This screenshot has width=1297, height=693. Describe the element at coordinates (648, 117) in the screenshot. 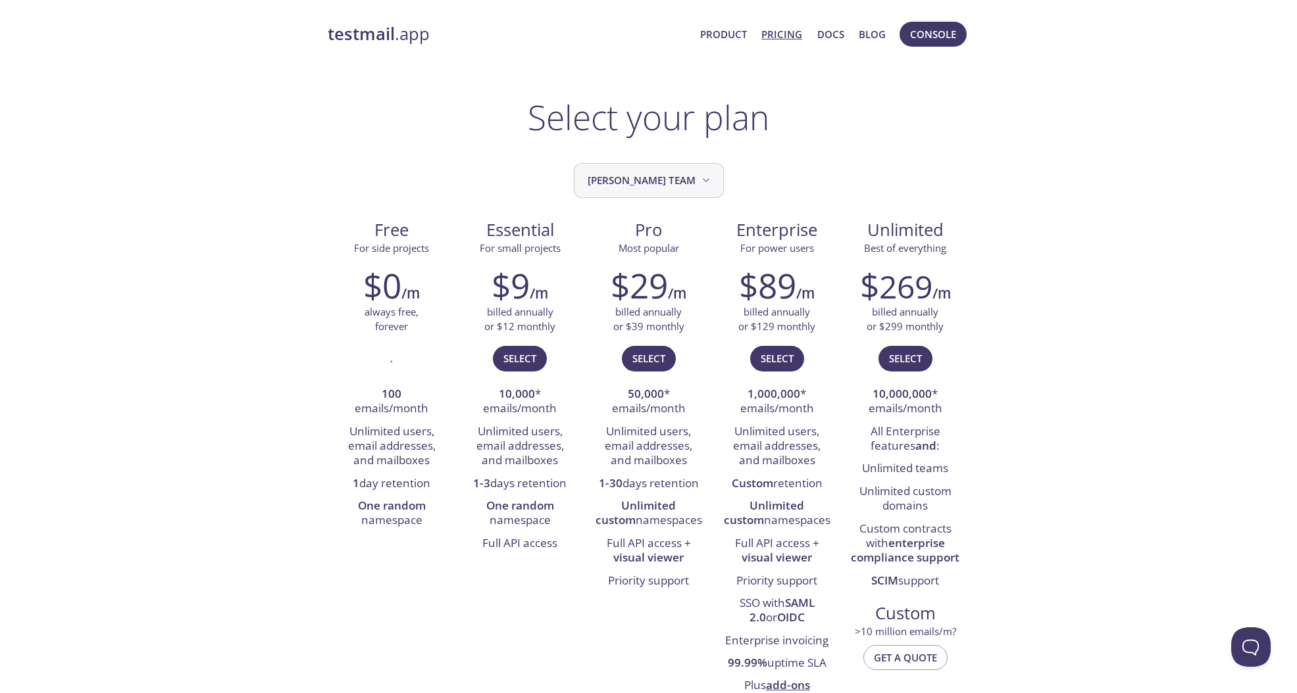

I see `h1: Select your plan` at that location.